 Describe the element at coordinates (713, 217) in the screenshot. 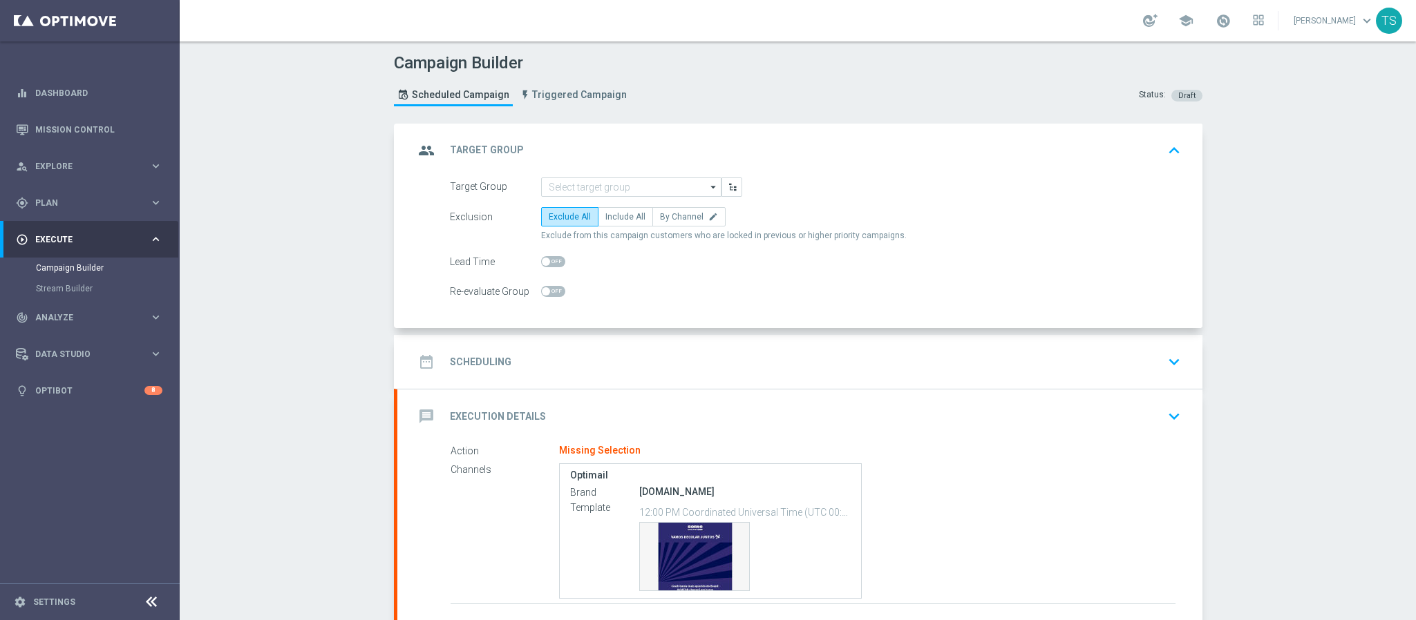

I see `i: edit` at that location.